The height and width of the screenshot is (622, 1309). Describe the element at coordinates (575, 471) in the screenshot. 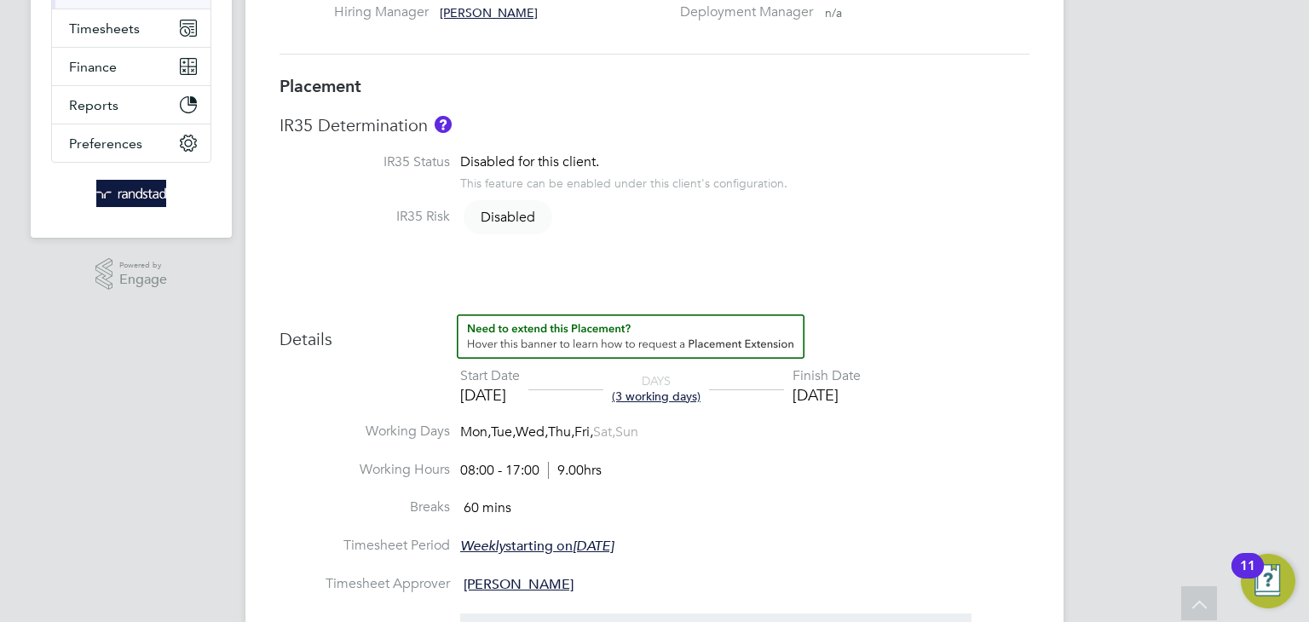

I see `span: 9.00hrs` at that location.